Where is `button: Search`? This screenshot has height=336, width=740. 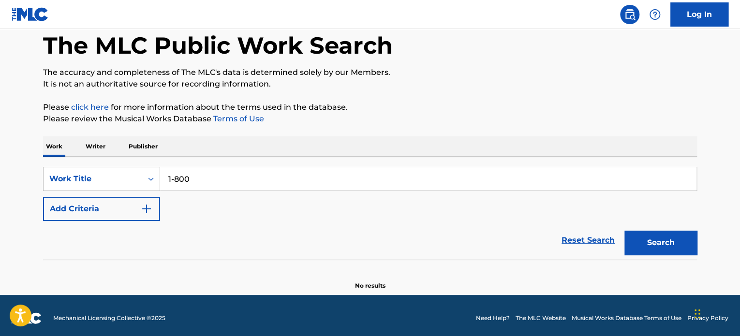
button: Search is located at coordinates (661, 243).